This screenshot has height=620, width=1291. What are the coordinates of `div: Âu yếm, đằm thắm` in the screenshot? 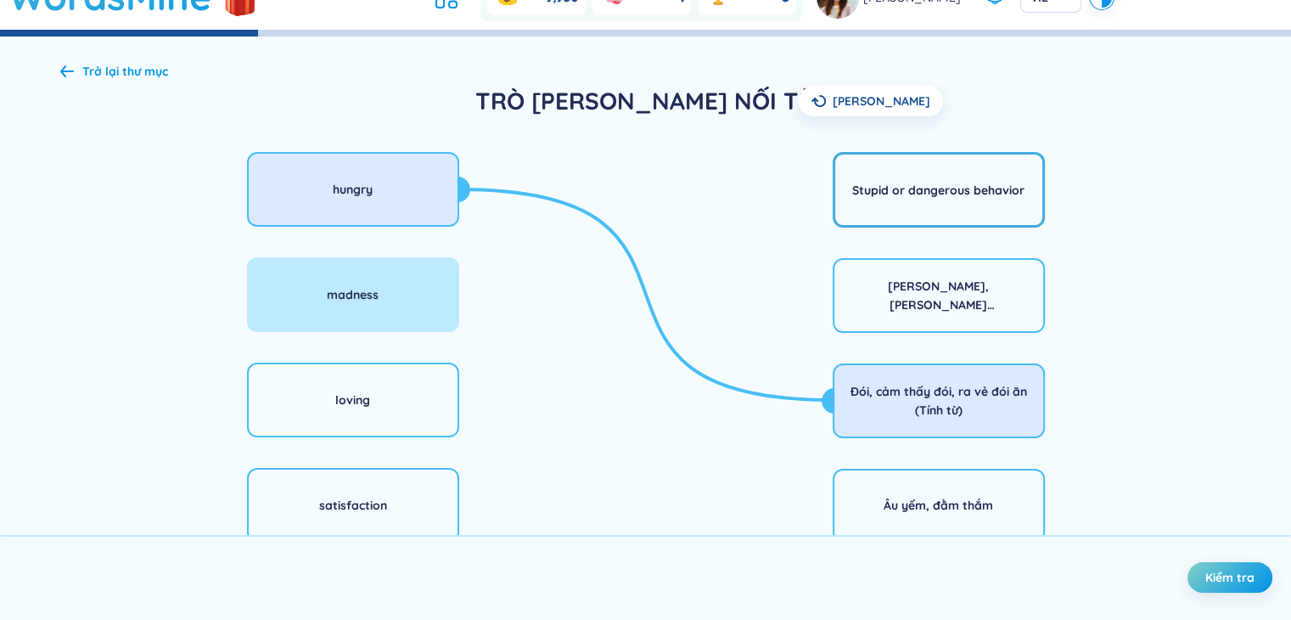 It's located at (938, 505).